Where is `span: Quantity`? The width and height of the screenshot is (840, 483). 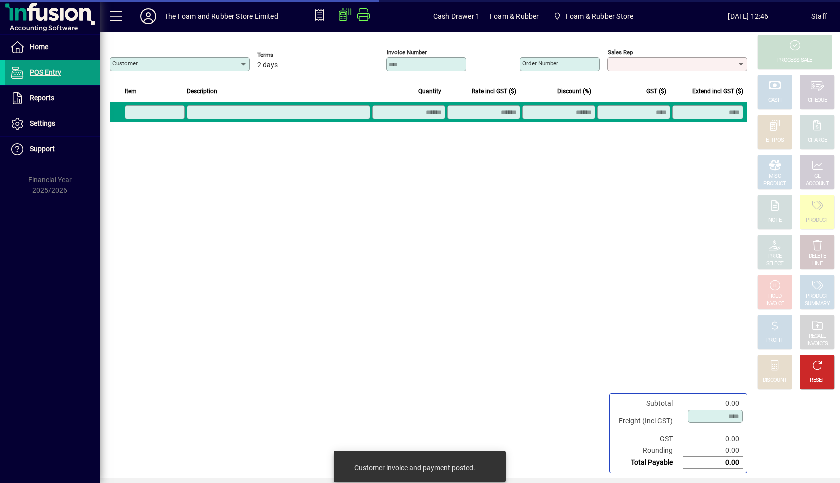 span: Quantity is located at coordinates (430, 91).